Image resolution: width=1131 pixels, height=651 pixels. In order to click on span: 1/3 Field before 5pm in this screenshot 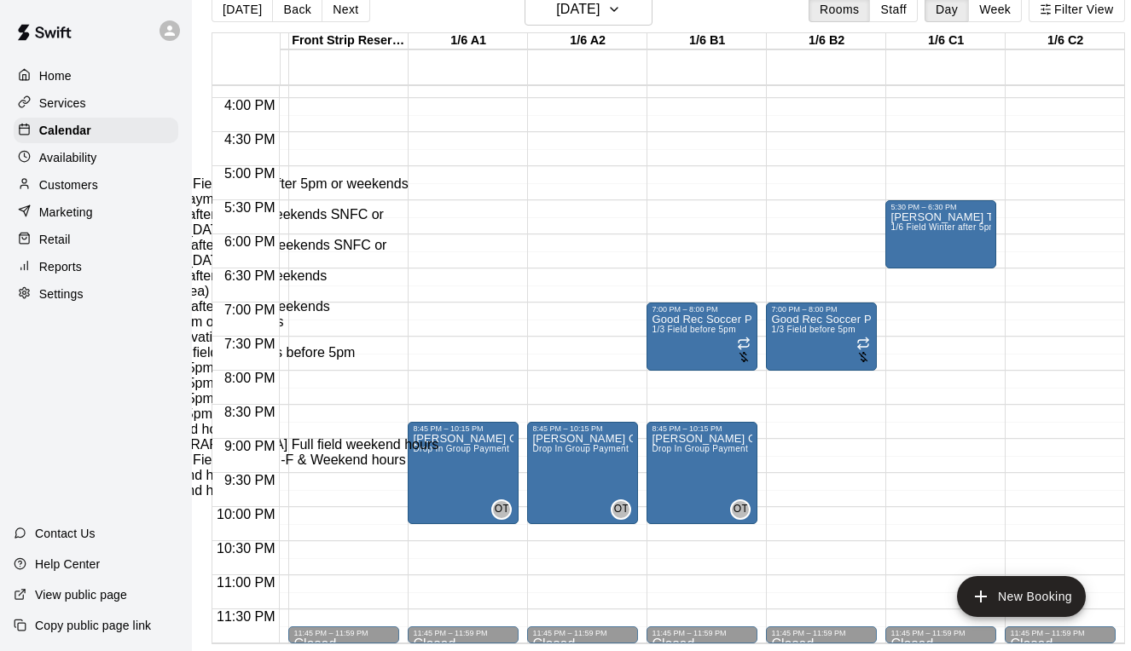, I will do `click(693, 329)`.